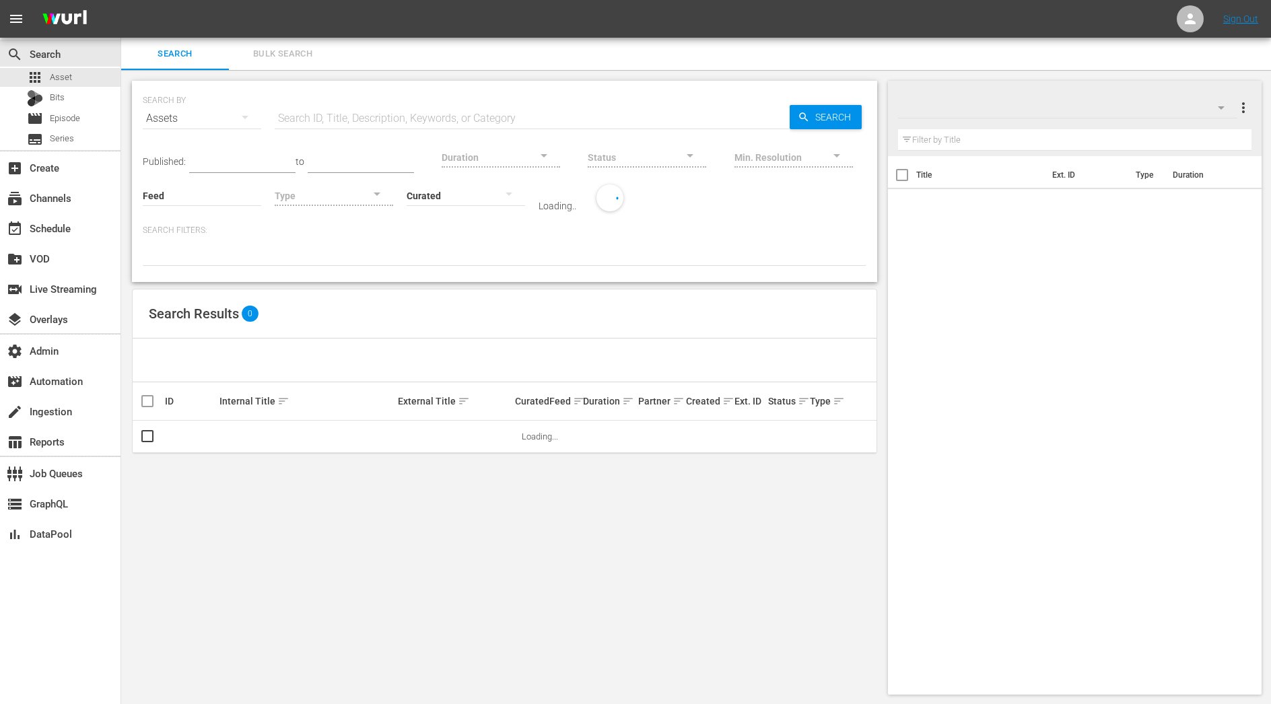 This screenshot has height=704, width=1271. Describe the element at coordinates (250, 314) in the screenshot. I see `span: 0` at that location.